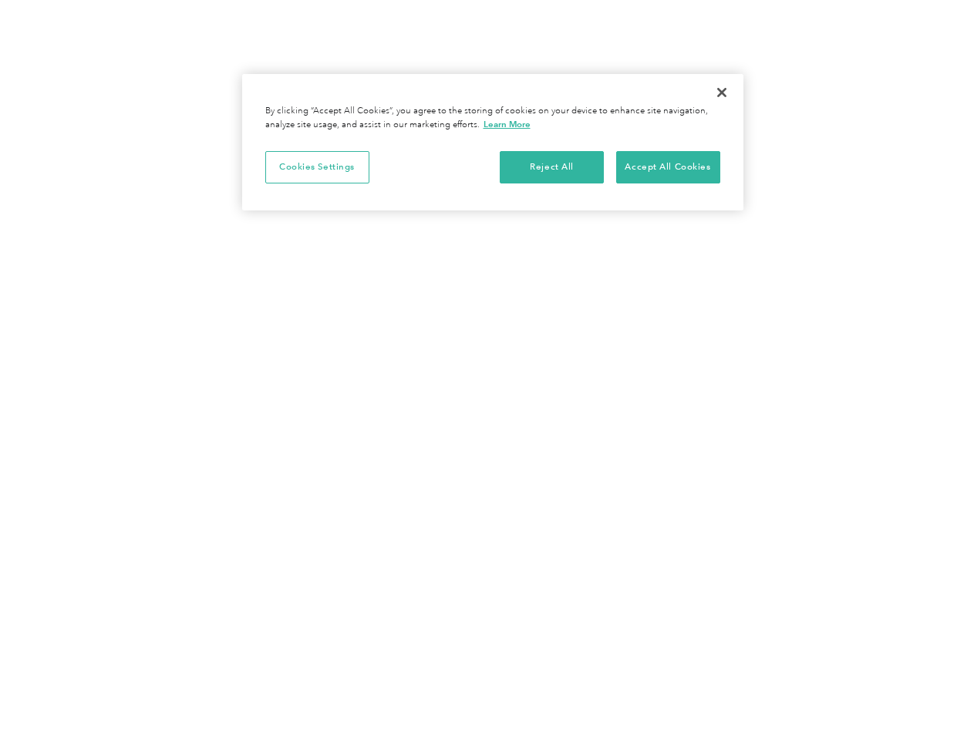 Image resolution: width=974 pixels, height=740 pixels. What do you see at coordinates (493, 118) in the screenshot?
I see `div: By clicking “Accept All Cookies”, you agree to the storing of cookies on your device to enhance s...` at bounding box center [493, 118].